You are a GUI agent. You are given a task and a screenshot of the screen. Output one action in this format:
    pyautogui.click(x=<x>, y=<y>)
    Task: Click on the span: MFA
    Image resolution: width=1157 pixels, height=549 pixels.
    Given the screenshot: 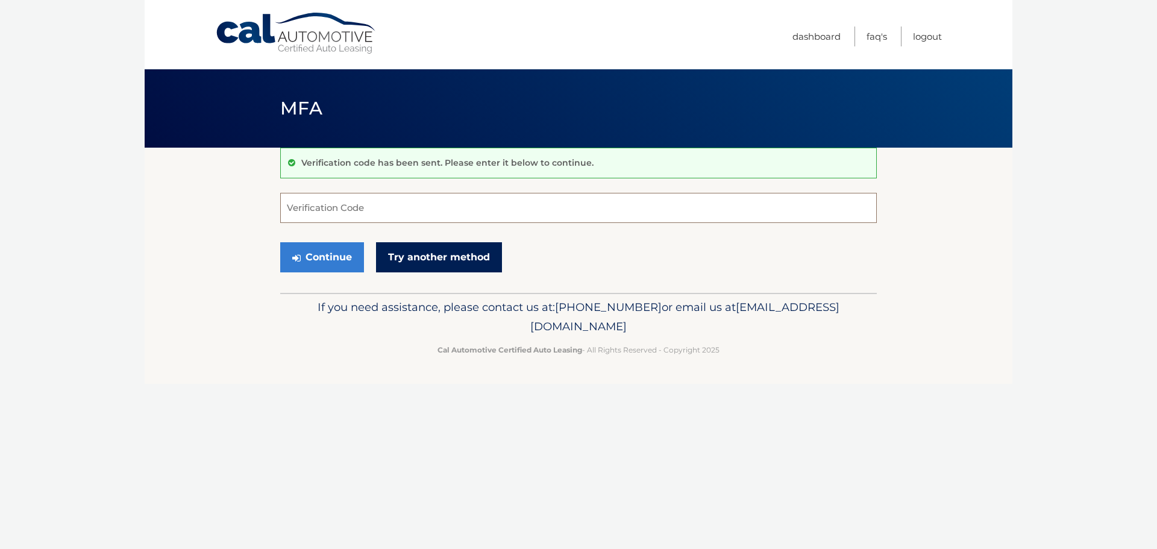 What is the action you would take?
    pyautogui.click(x=301, y=108)
    